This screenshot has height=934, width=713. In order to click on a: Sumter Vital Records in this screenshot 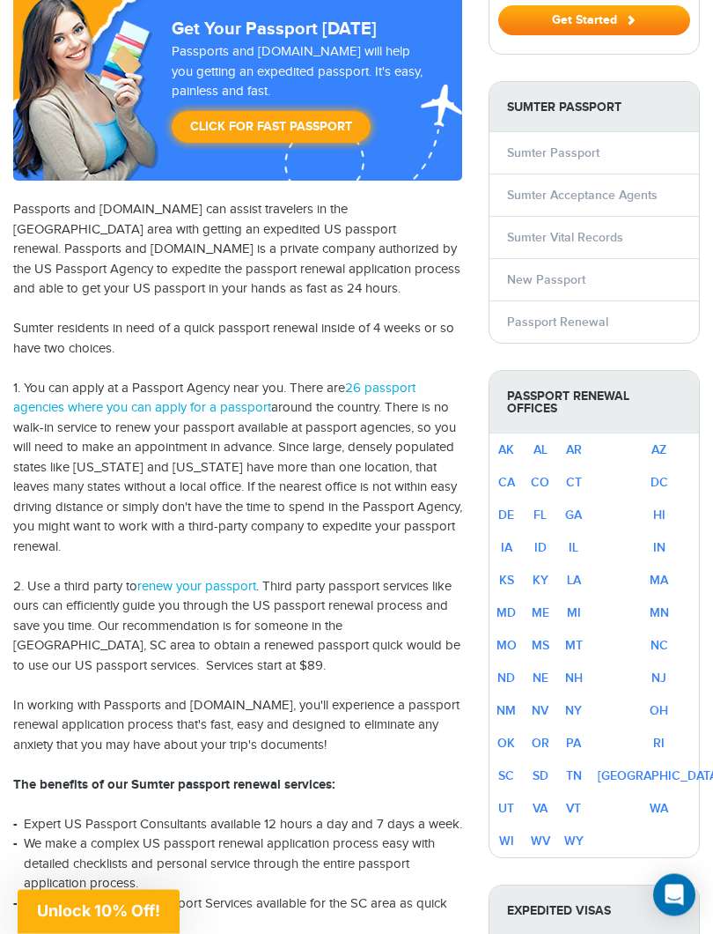, I will do `click(565, 238)`.